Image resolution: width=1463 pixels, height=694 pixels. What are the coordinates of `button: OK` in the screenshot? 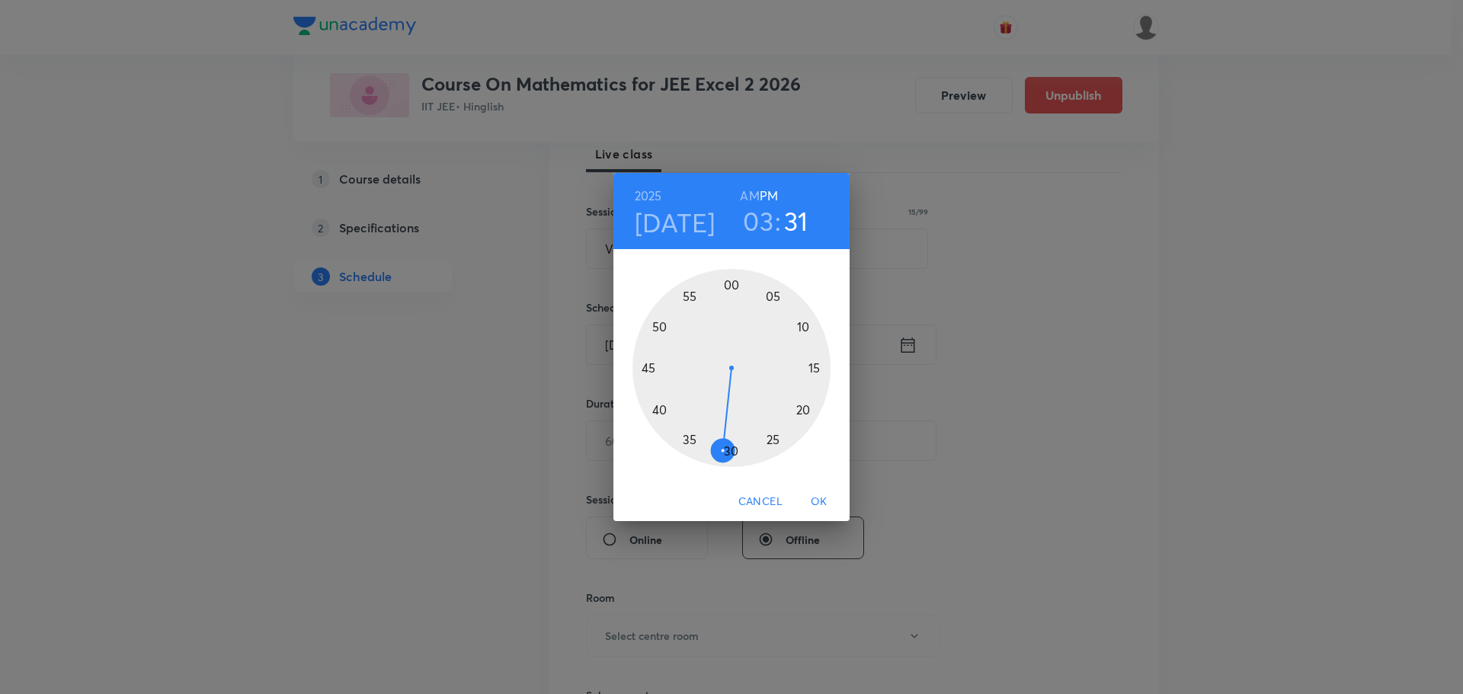 It's located at (819, 501).